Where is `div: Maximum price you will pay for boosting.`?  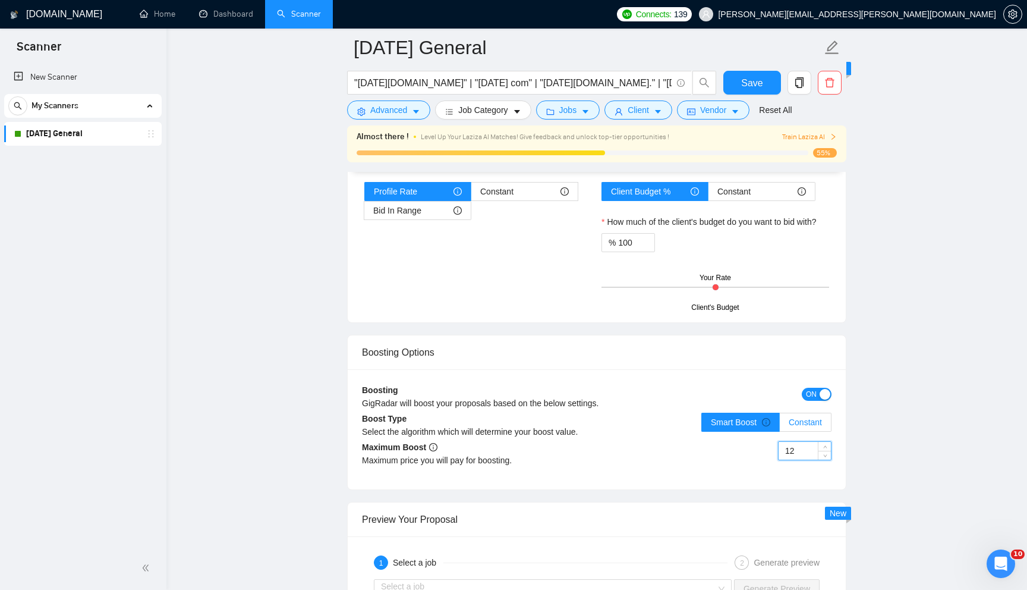
div: Maximum price you will pay for boosting. is located at coordinates (479, 460).